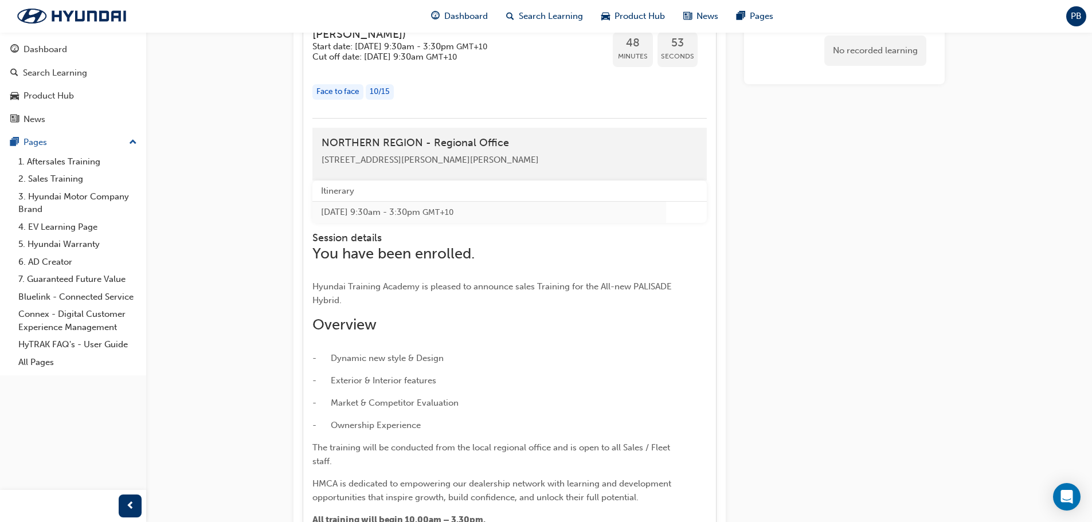 This screenshot has height=522, width=1092. Describe the element at coordinates (73, 142) in the screenshot. I see `button: Pages` at that location.